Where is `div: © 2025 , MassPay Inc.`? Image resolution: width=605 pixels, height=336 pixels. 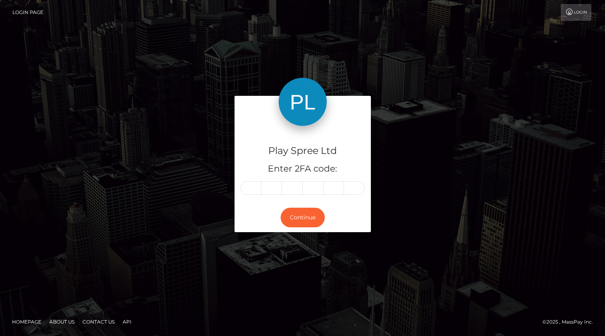
div: © 2025 , MassPay Inc. is located at coordinates (571, 322).